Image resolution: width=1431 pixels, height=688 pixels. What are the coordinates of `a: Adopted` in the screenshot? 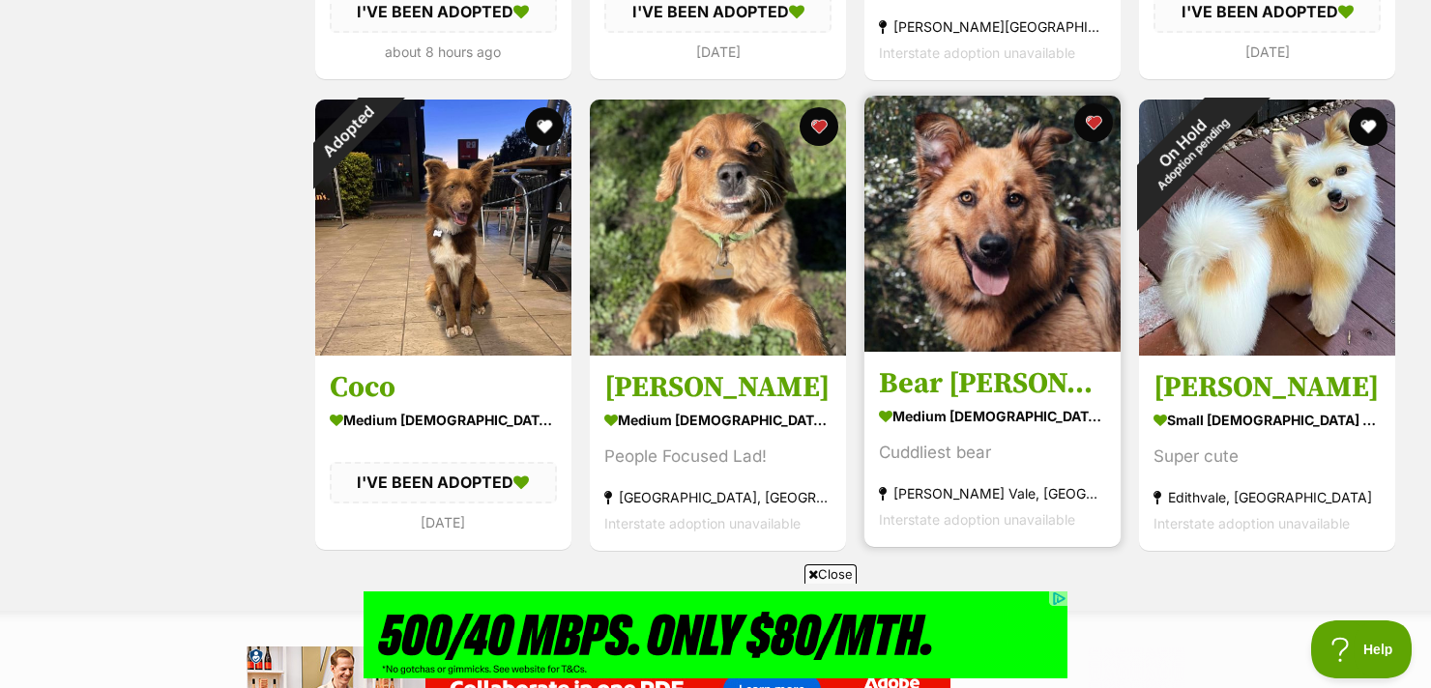 It's located at (443, 350).